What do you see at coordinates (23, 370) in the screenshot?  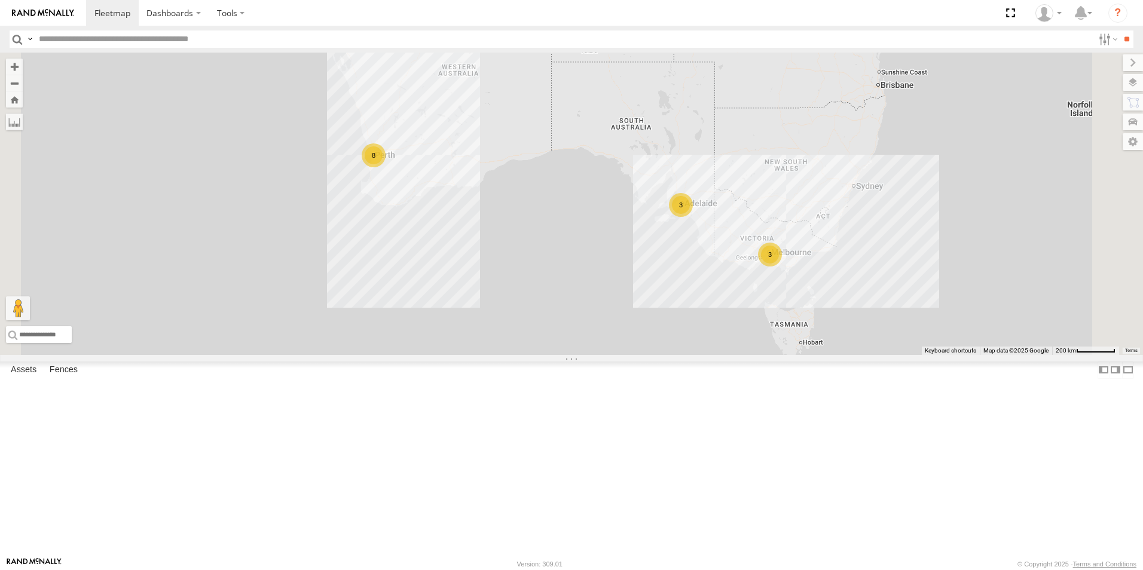 I see `label: Assets` at bounding box center [23, 370].